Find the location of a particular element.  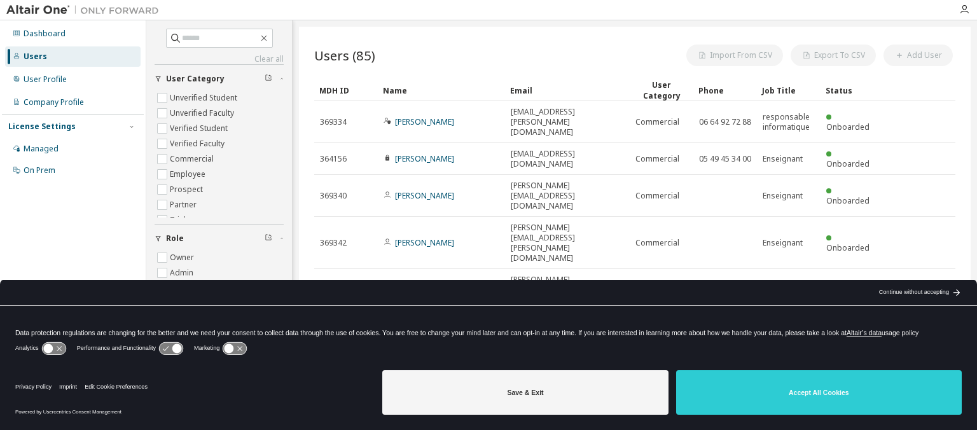

div: Status is located at coordinates (852, 90).